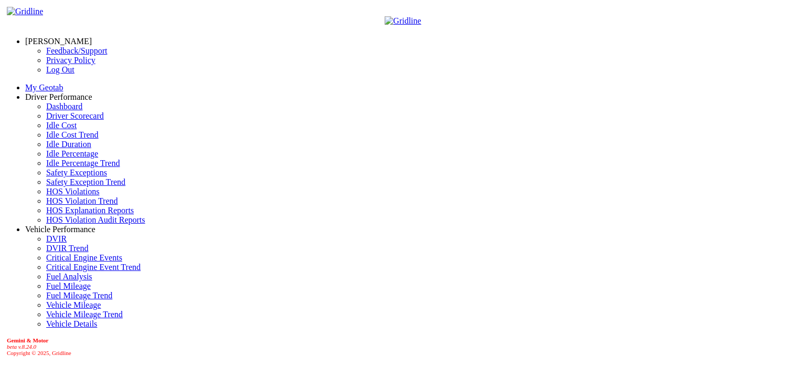 The image size is (806, 365). I want to click on a: Driver Scorecard, so click(75, 115).